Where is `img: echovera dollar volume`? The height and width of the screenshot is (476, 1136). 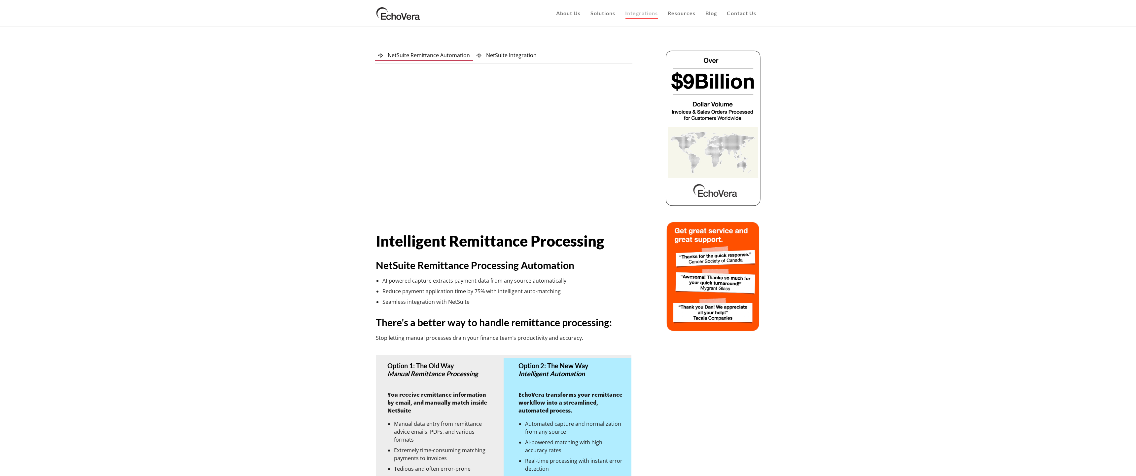 img: echovera dollar volume is located at coordinates (713, 128).